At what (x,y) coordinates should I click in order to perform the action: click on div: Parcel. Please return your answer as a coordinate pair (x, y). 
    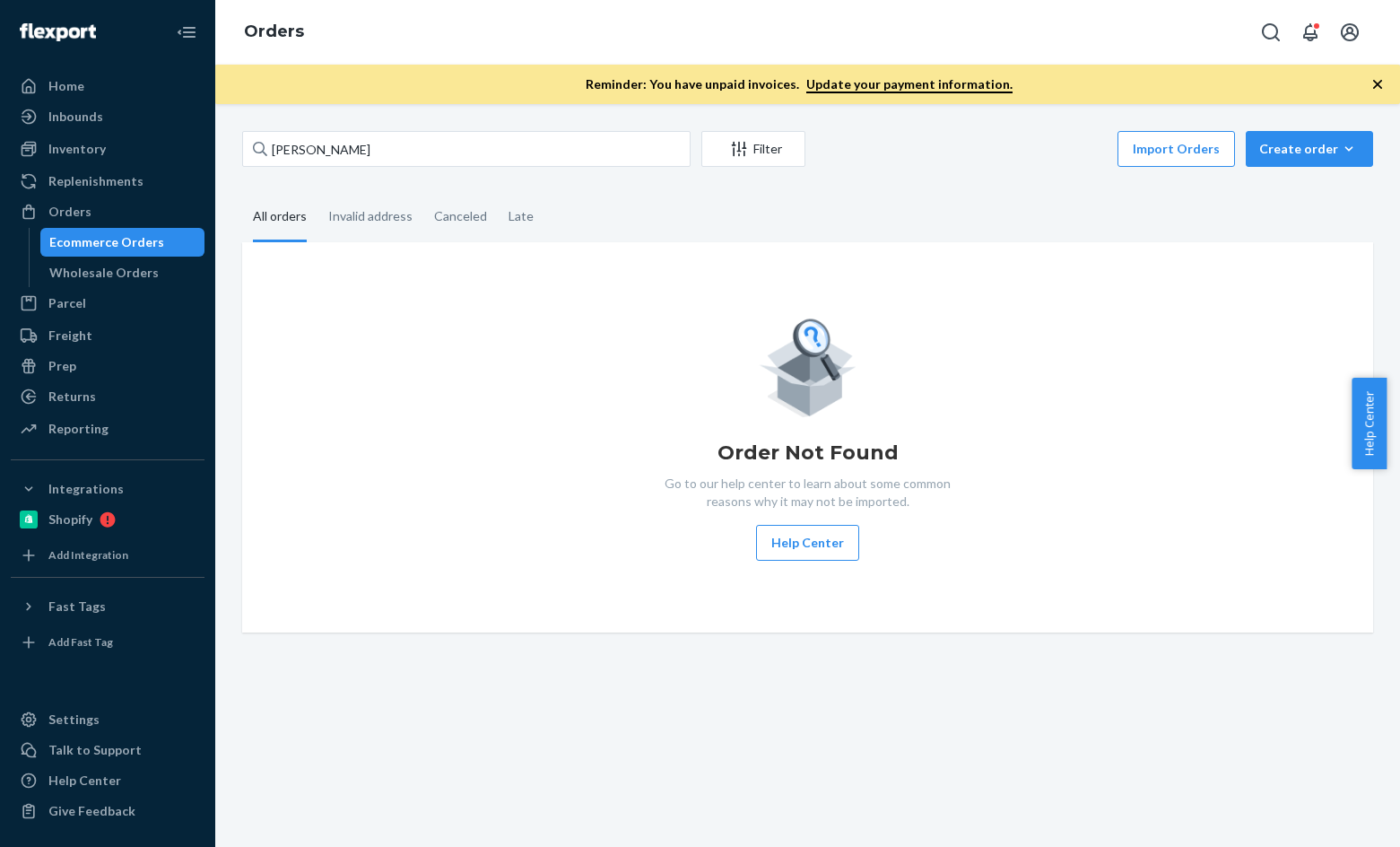
    Looking at the image, I should click on (67, 303).